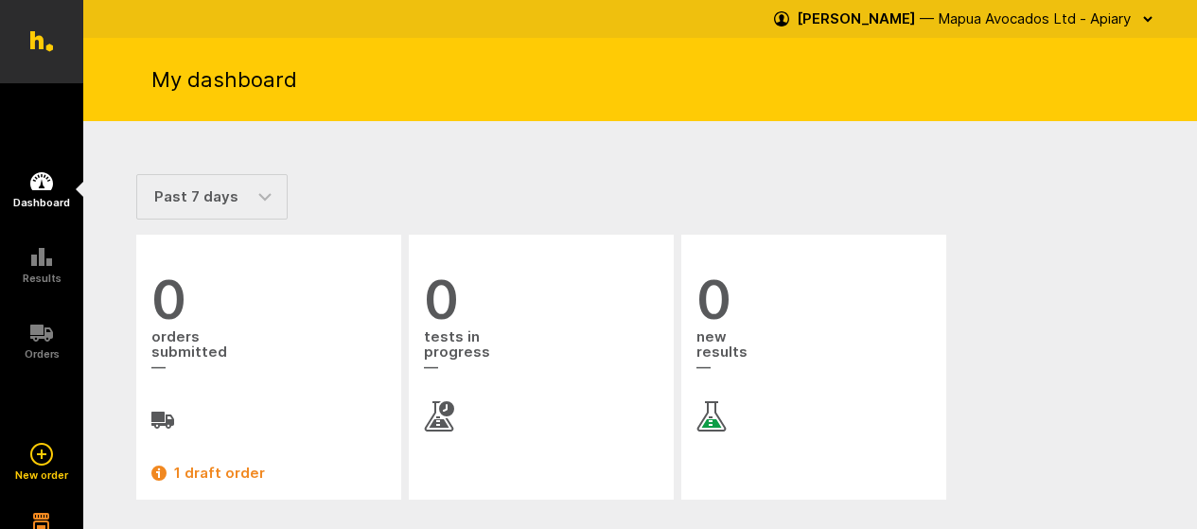  Describe the element at coordinates (269, 353) in the screenshot. I see `span: orders submitted` at that location.